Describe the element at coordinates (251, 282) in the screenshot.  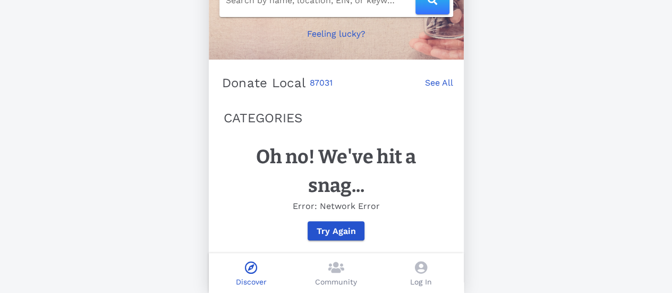
I see `p: Discover` at that location.